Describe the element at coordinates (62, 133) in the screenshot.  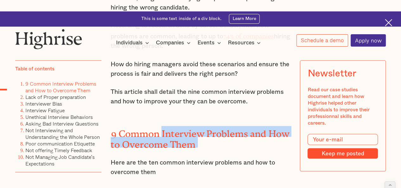
I see `a: Not Interviewing and Understanding the Whole Person` at that location.